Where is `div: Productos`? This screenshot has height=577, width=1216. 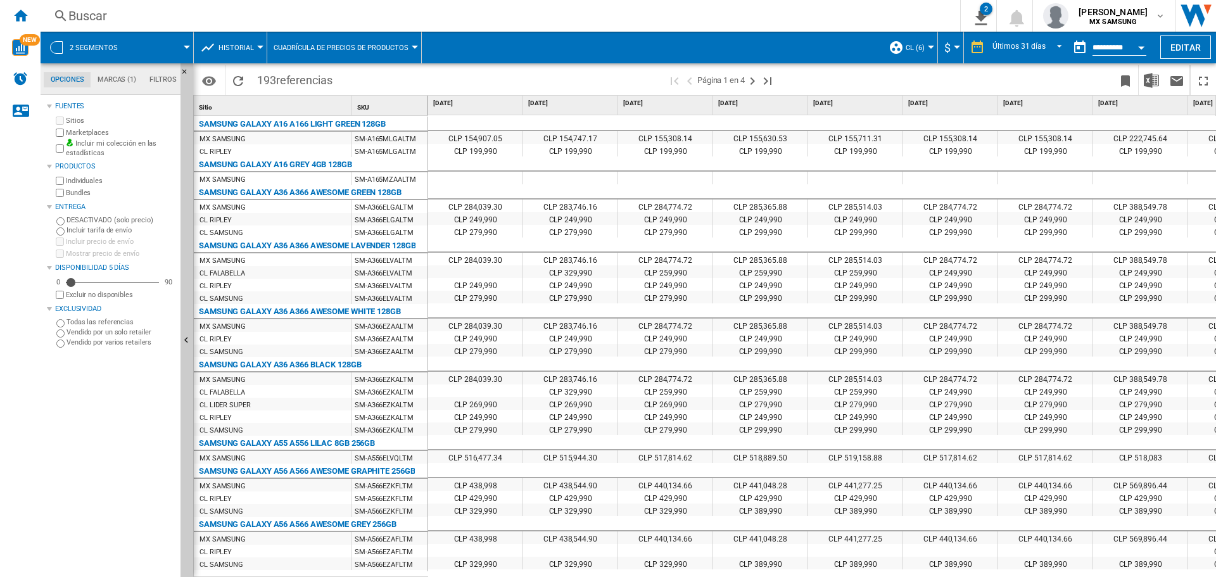
div: Productos is located at coordinates (115, 167).